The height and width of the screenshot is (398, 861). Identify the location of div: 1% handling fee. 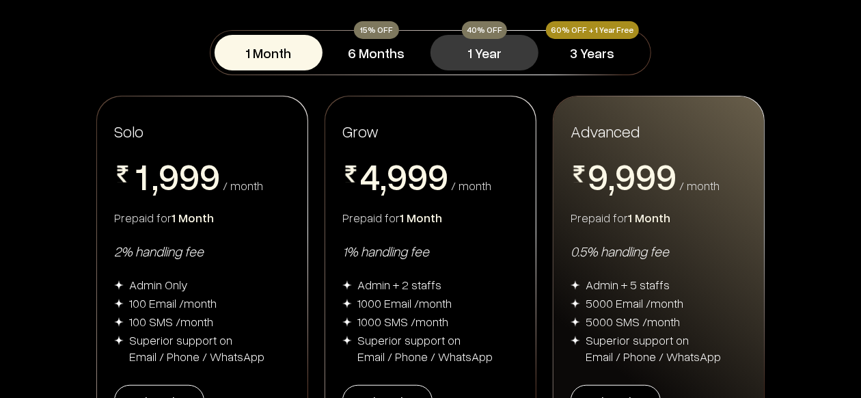
(431, 251).